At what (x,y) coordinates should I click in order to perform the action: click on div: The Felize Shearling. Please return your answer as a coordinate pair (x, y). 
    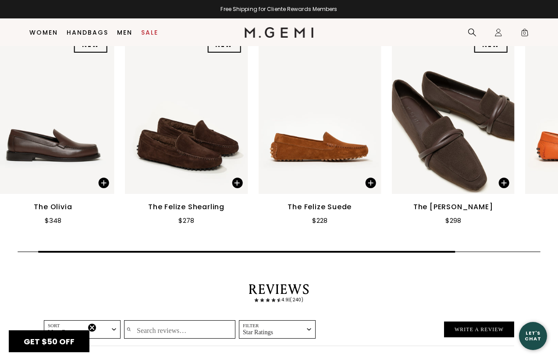
    Looking at the image, I should click on (186, 207).